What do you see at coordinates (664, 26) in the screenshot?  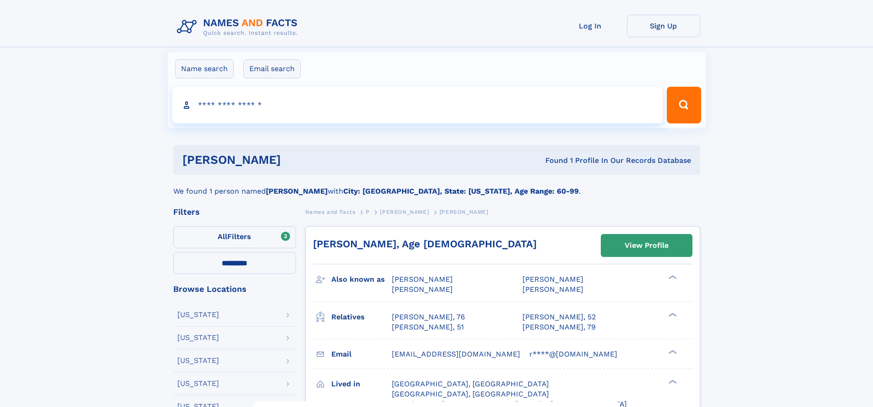 I see `a: Sign Up` at bounding box center [664, 26].